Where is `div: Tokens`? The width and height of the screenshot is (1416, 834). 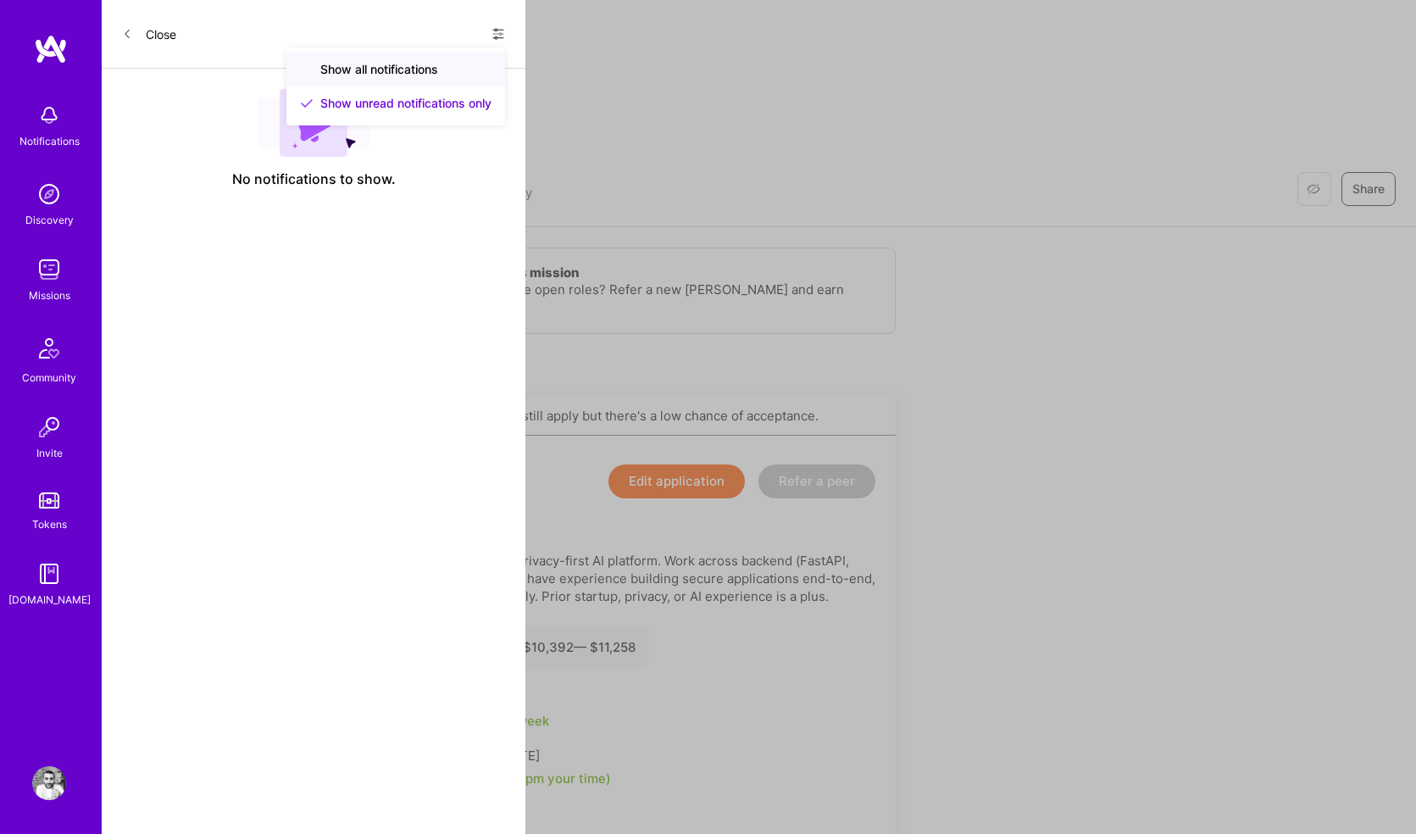 div: Tokens is located at coordinates (49, 524).